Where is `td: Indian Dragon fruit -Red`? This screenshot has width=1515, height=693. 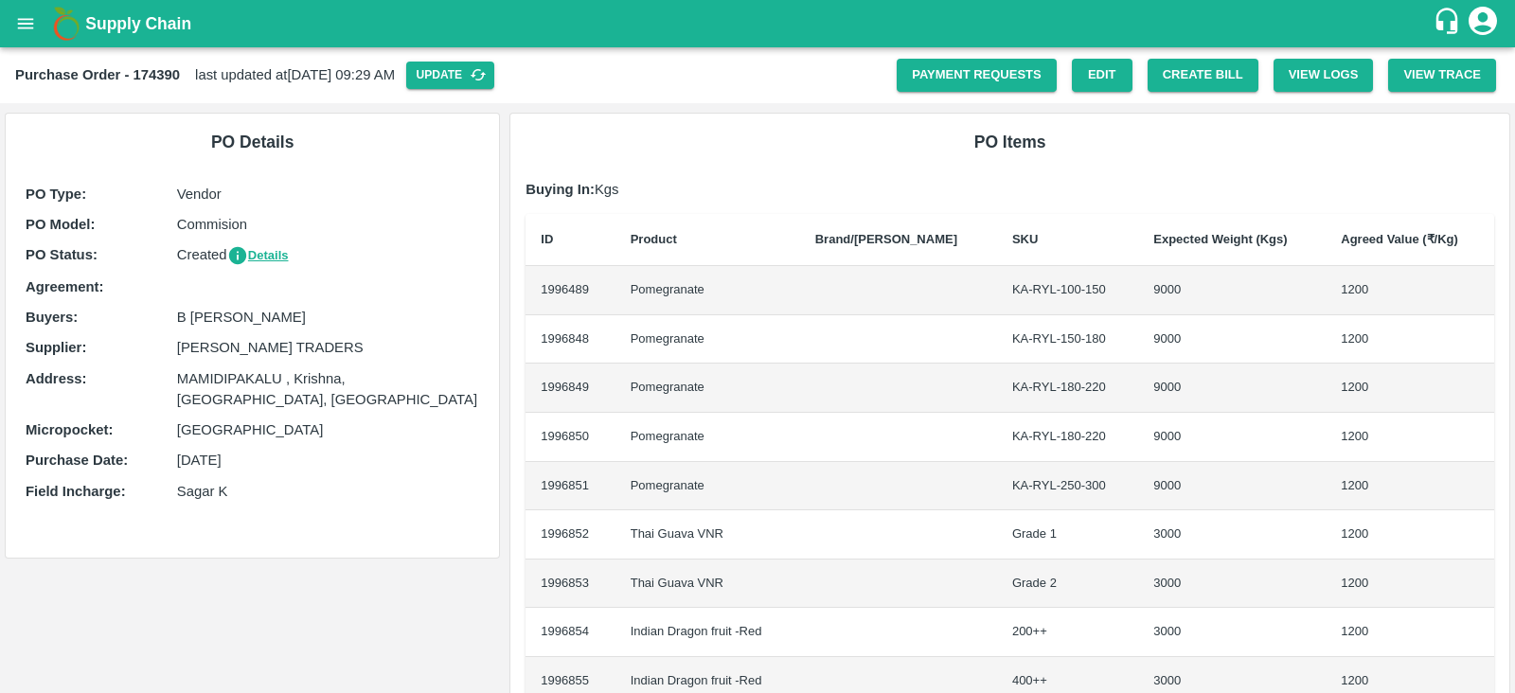 td: Indian Dragon fruit -Red is located at coordinates (707, 633).